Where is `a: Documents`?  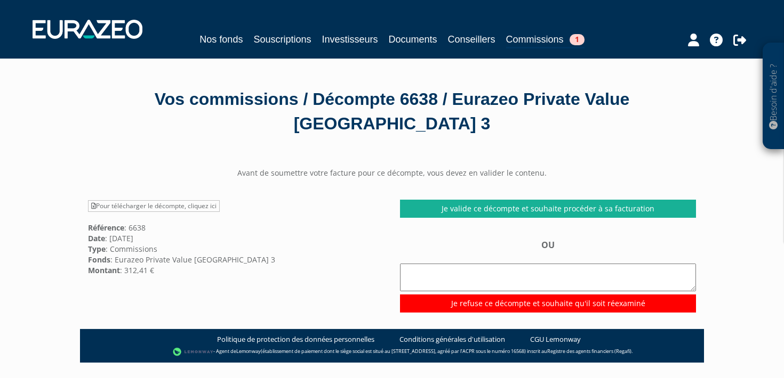
a: Documents is located at coordinates (413, 39).